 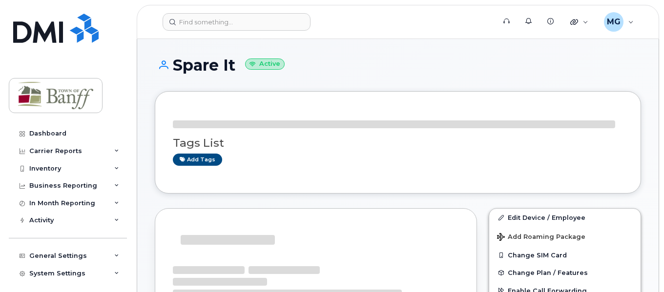 What do you see at coordinates (197, 160) in the screenshot?
I see `a: Add tags` at bounding box center [197, 160].